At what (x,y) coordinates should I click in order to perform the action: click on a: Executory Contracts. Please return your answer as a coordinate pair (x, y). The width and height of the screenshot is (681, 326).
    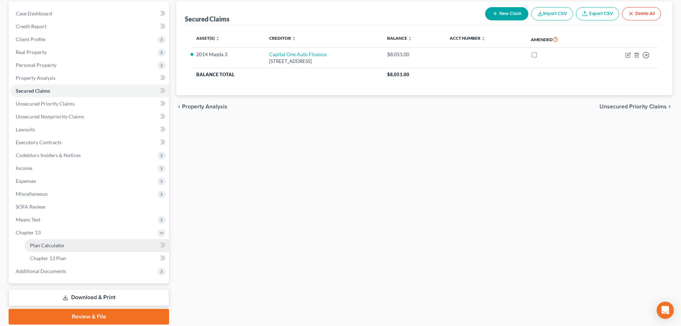
    Looking at the image, I should click on (89, 142).